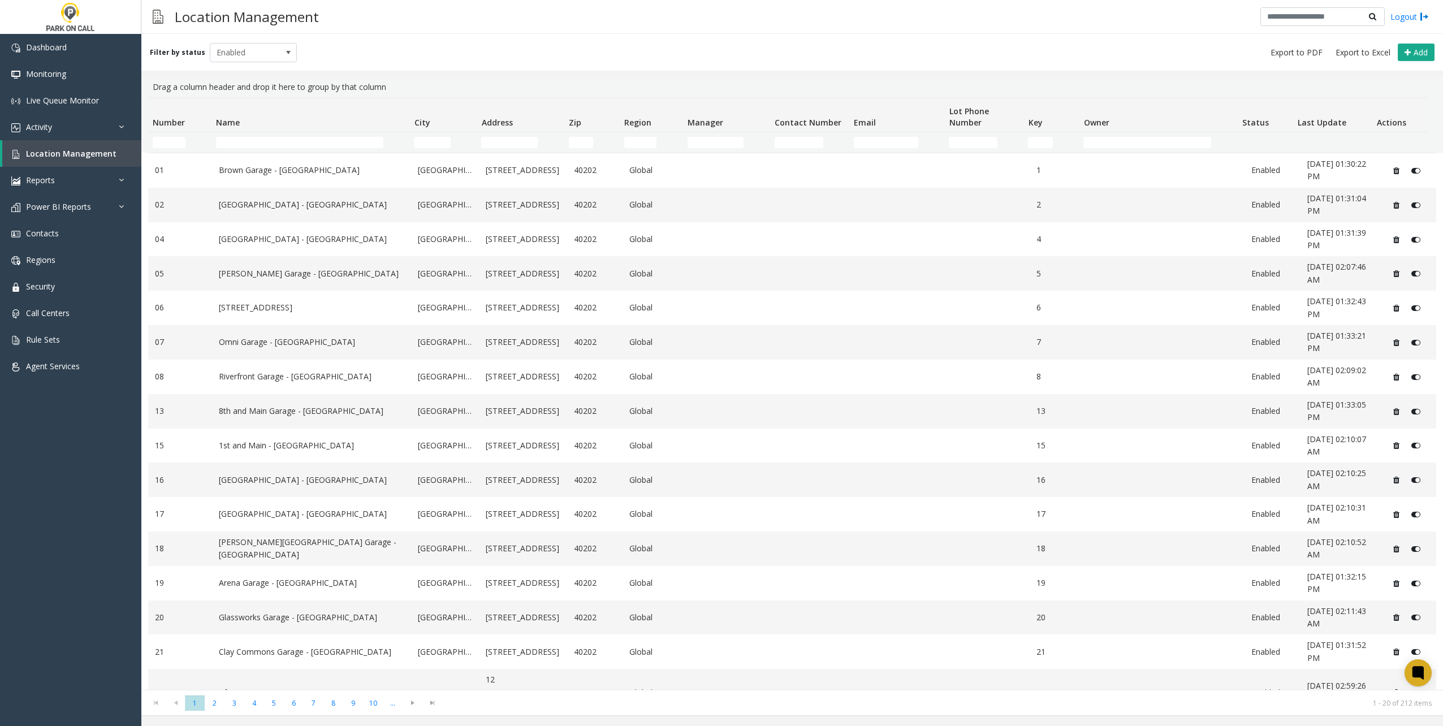  What do you see at coordinates (1057, 617) in the screenshot?
I see `a: 20` at bounding box center [1057, 617].